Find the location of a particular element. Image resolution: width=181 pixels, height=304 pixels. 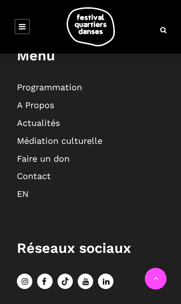

a: Contact is located at coordinates (34, 176).